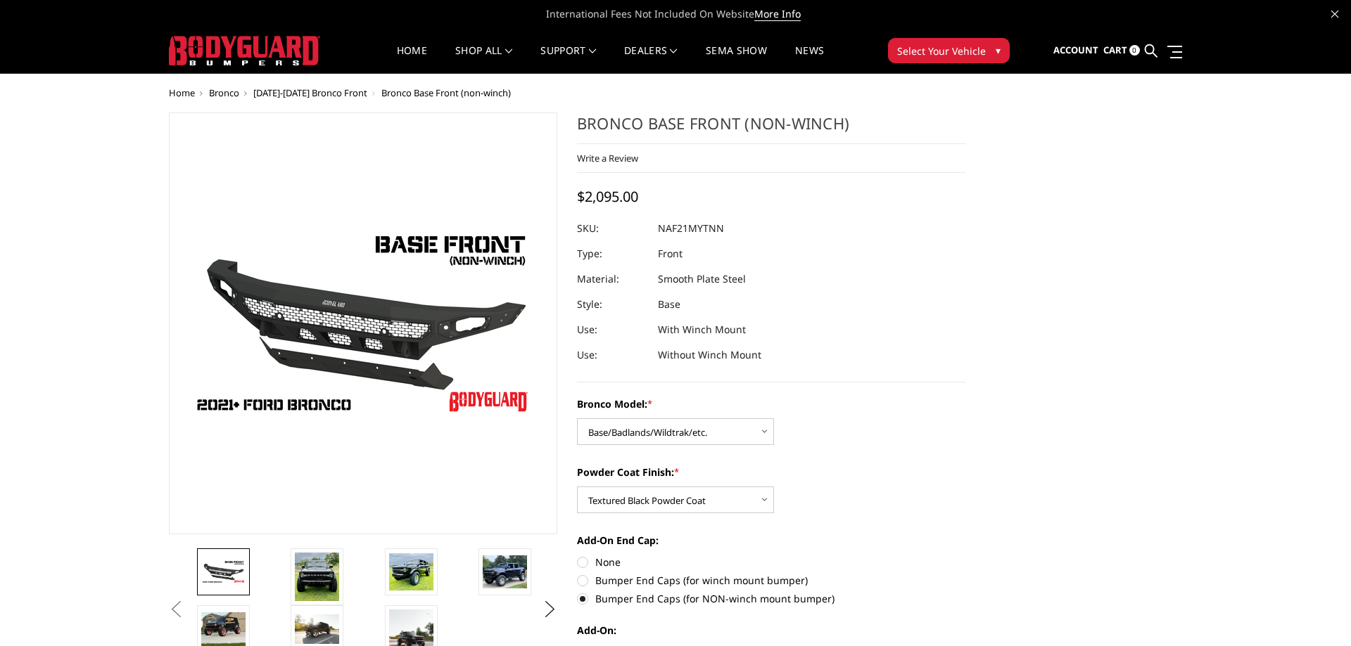  What do you see at coordinates (568, 59) in the screenshot?
I see `a: Support` at bounding box center [568, 59].